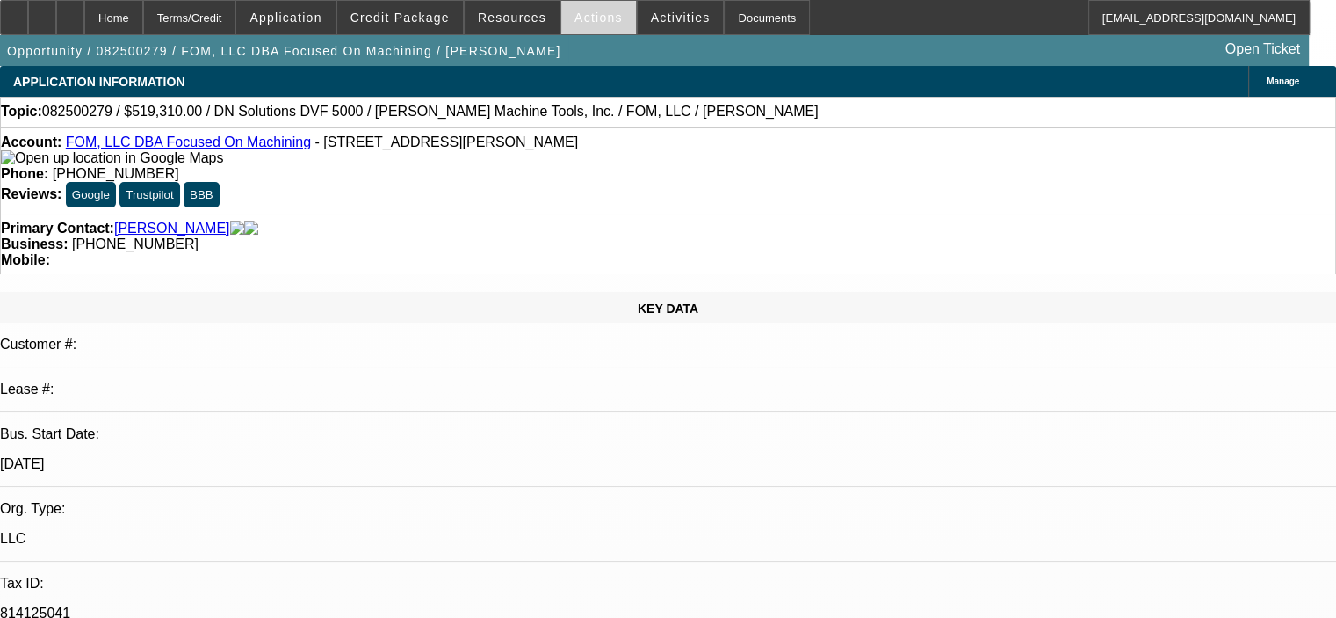  What do you see at coordinates (112, 157) in the screenshot?
I see `a: View Google Maps` at bounding box center [112, 157].